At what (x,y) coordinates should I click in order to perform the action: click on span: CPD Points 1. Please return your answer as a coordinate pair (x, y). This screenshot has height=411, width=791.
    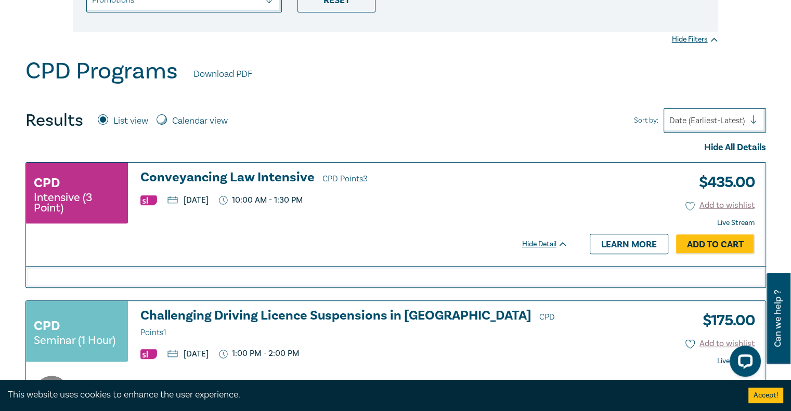
    Looking at the image, I should click on (347, 325).